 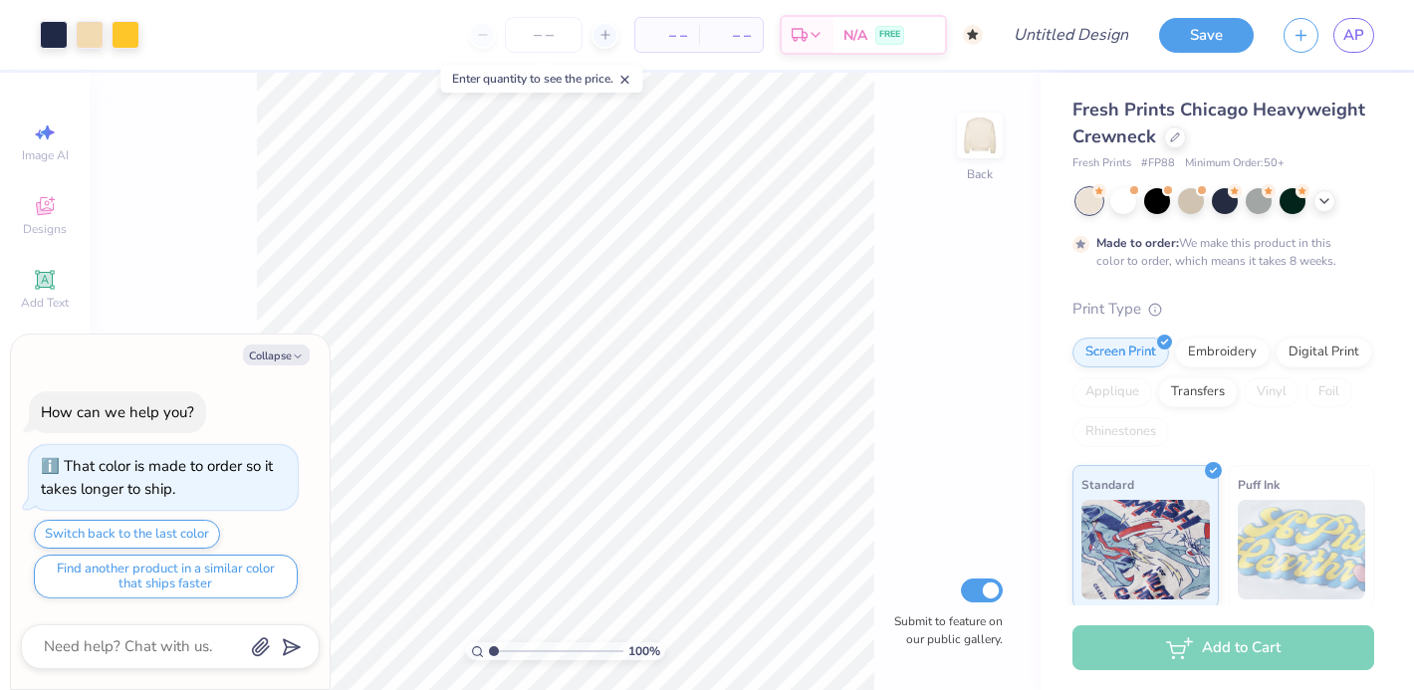 I want to click on div: Transfers, so click(x=1198, y=392).